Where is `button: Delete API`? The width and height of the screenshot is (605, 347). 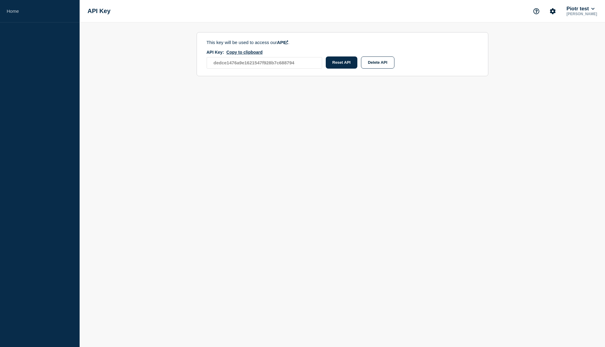
button: Delete API is located at coordinates (378, 63).